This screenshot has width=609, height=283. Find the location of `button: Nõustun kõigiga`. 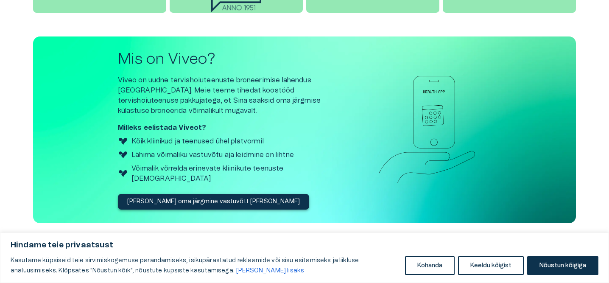

button: Nõustun kõigiga is located at coordinates (563, 266).